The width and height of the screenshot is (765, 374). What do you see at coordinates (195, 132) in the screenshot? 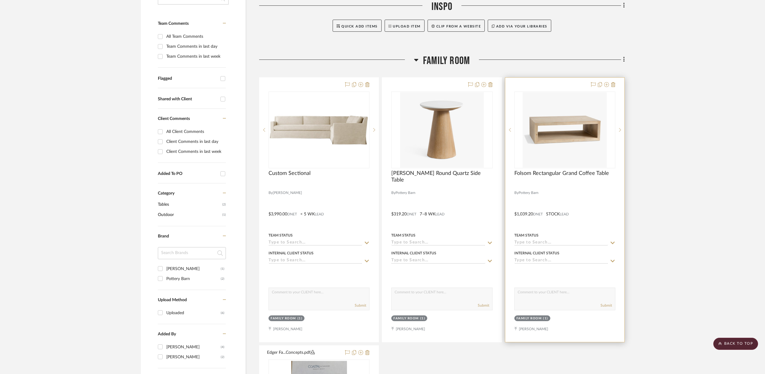
I see `div: All Client Comments` at bounding box center [195, 132].